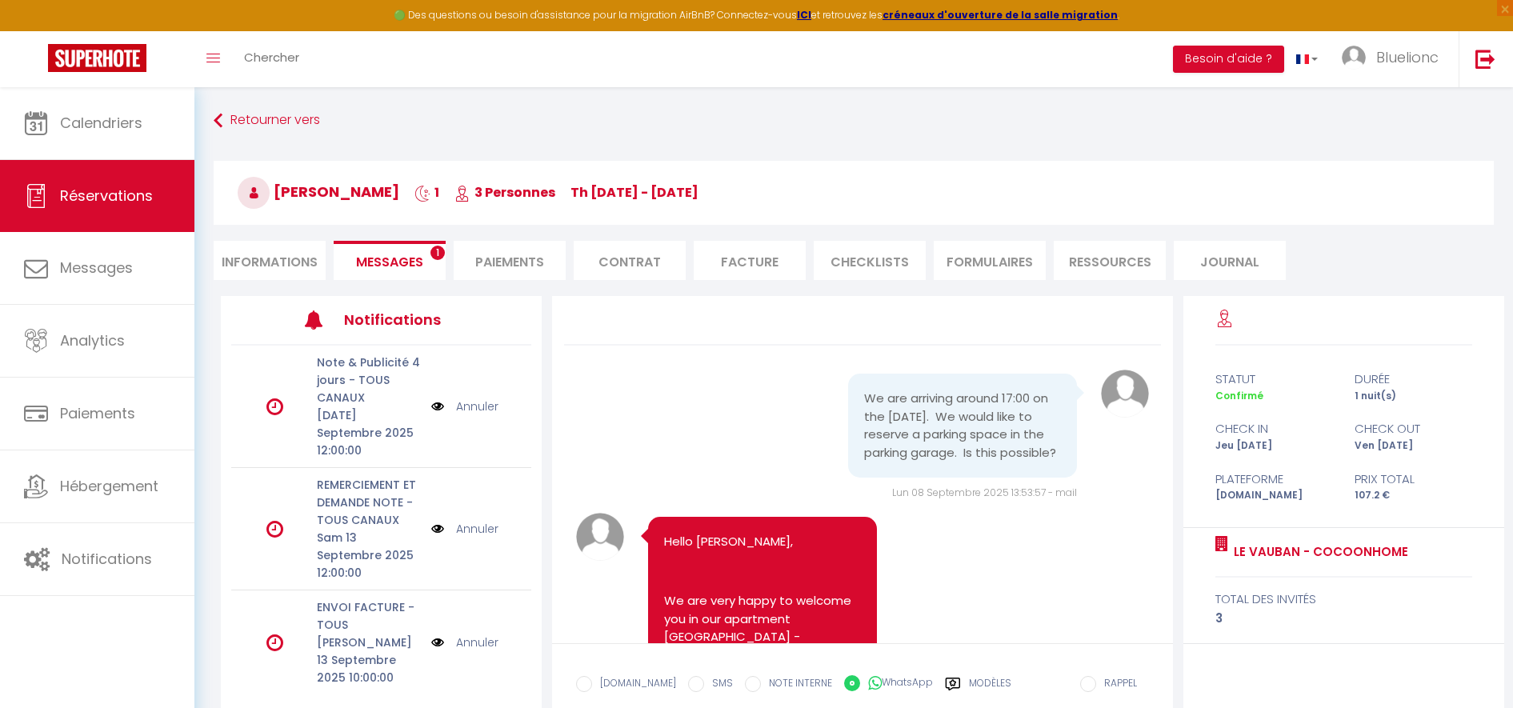  What do you see at coordinates (109, 486) in the screenshot?
I see `span: Hébergement` at bounding box center [109, 486].